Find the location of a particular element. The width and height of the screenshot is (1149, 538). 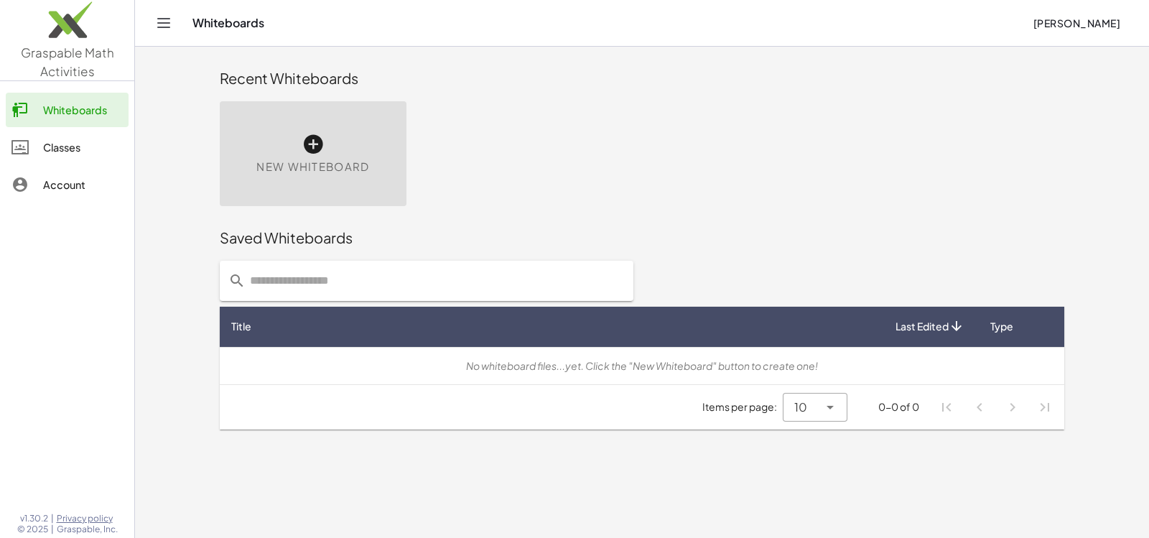

div: Classes is located at coordinates (83, 147).